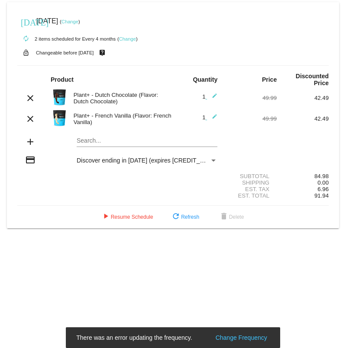 This screenshot has width=346, height=348. Describe the element at coordinates (62, 80) in the screenshot. I see `strong: Product` at that location.